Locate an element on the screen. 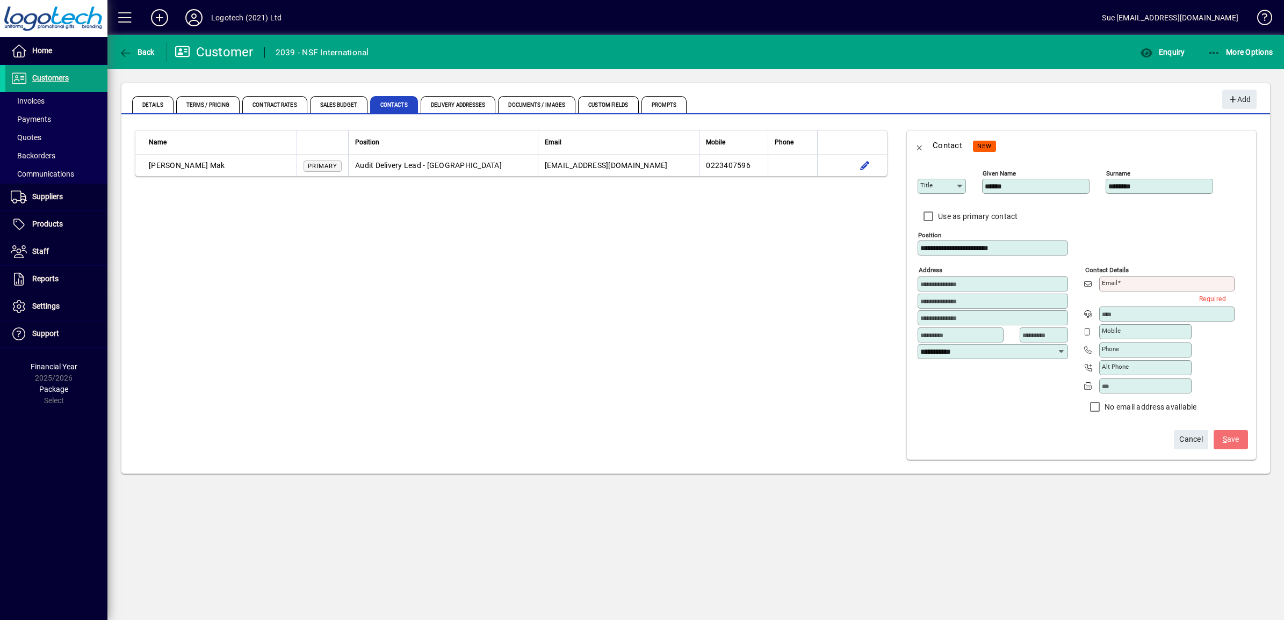  span: NEW is located at coordinates (984, 146).